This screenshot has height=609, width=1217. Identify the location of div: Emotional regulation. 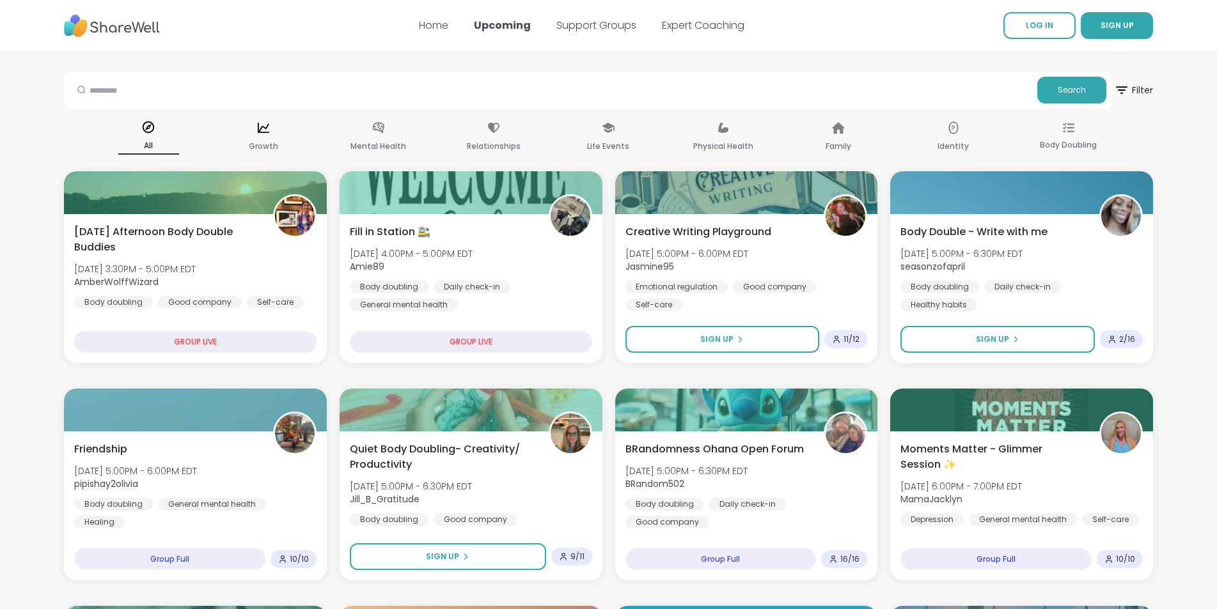
(677, 287).